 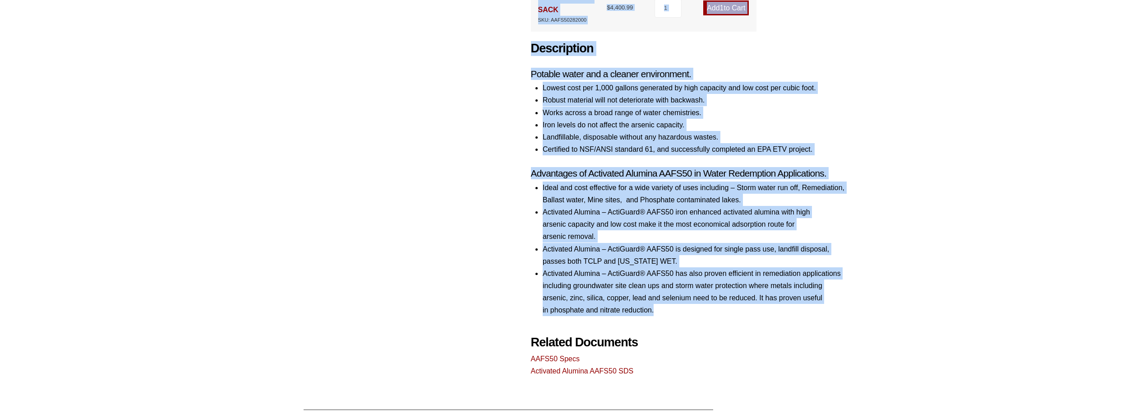 I want to click on h2: Description, so click(x=688, y=48).